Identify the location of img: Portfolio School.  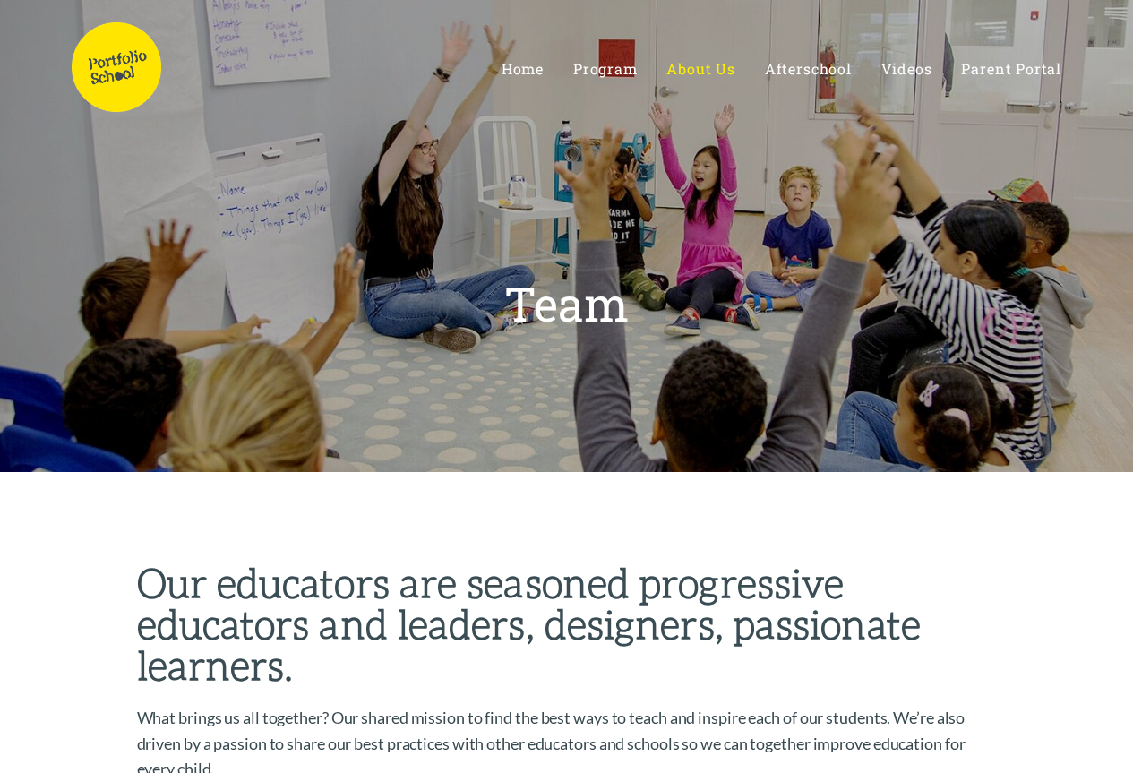
(116, 67).